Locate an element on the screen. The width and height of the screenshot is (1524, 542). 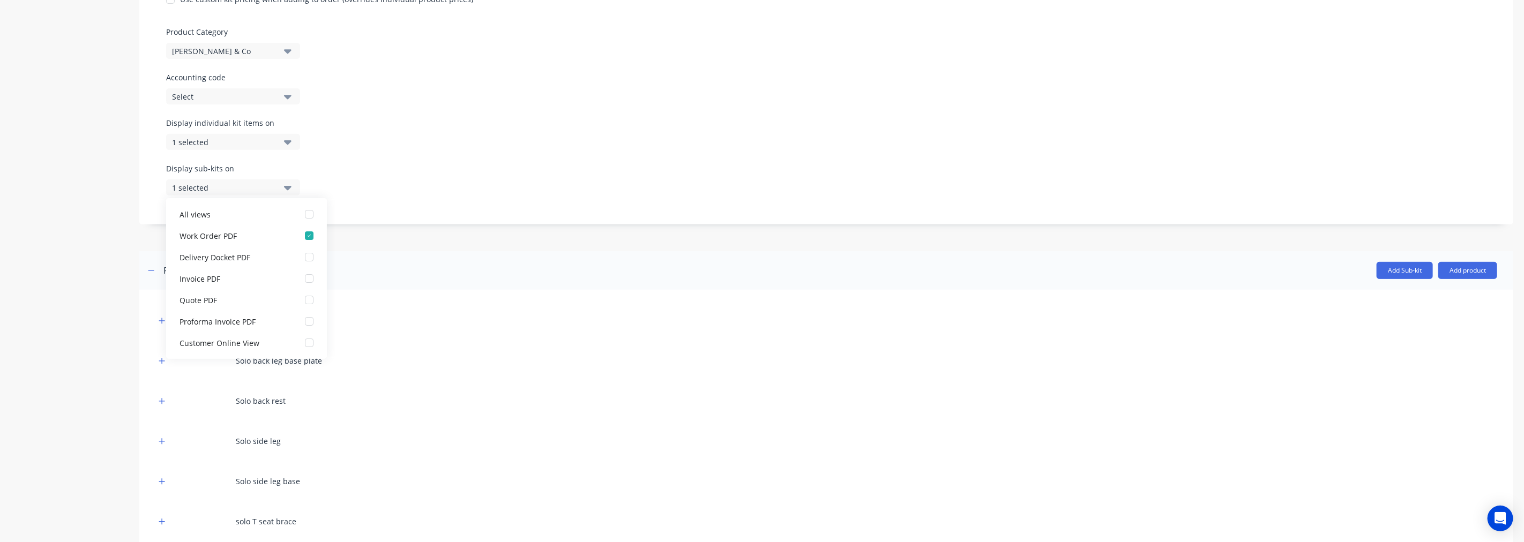
div: Customer Online View is located at coordinates (233, 342).